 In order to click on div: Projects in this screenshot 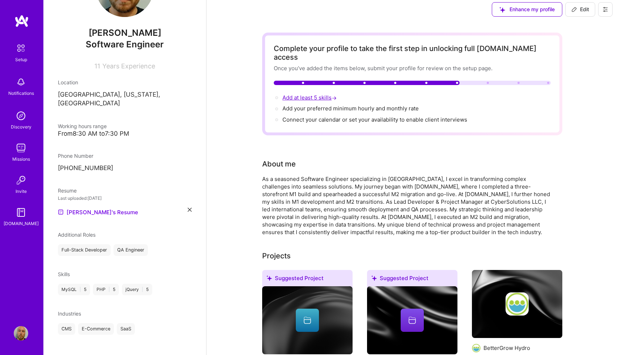, I will do `click(276, 256)`.